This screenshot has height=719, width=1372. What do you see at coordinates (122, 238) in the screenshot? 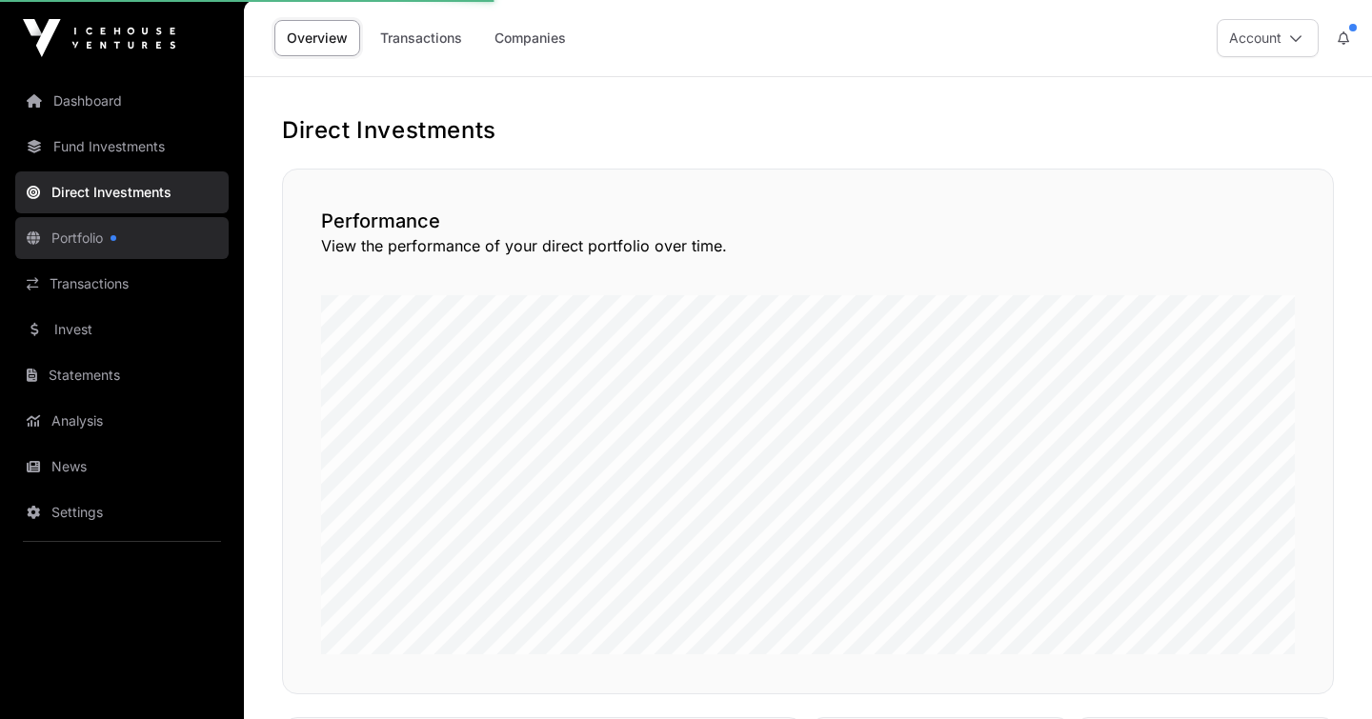
I see `a: Portfolio` at bounding box center [122, 238].